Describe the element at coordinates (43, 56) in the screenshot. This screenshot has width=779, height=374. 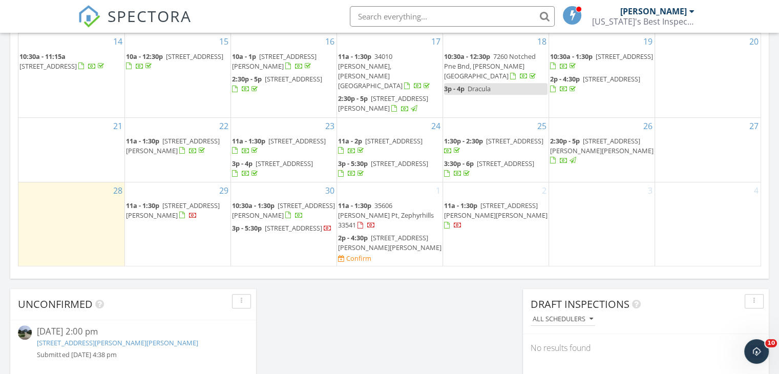
I see `span: 10:30a - 11:15a` at that location.